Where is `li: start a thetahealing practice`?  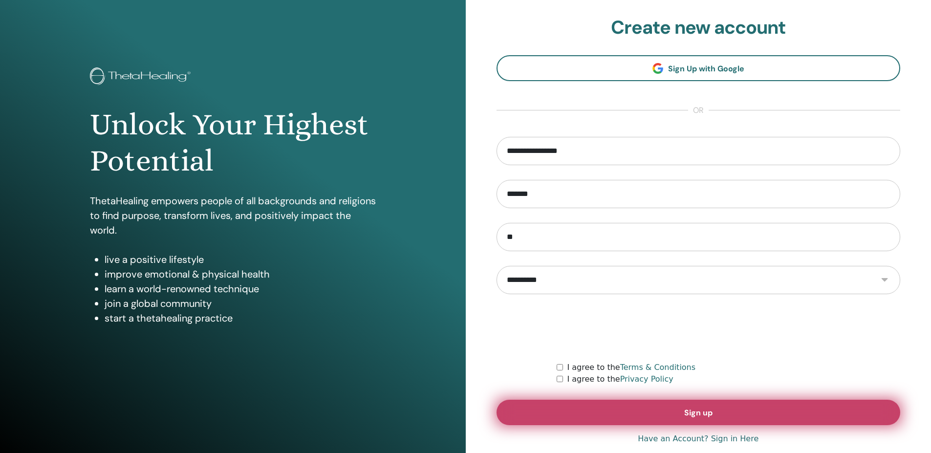 li: start a thetahealing practice is located at coordinates (240, 318).